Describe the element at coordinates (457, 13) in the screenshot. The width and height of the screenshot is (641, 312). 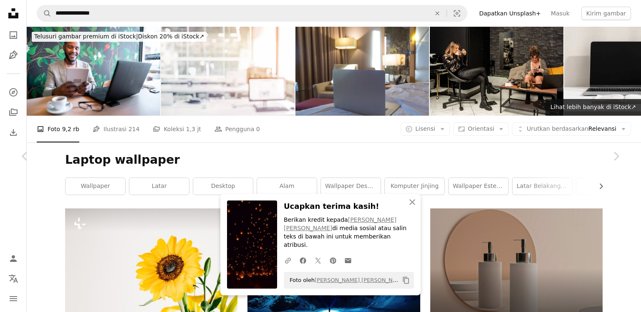
I see `button: Pencarian visual` at that location.